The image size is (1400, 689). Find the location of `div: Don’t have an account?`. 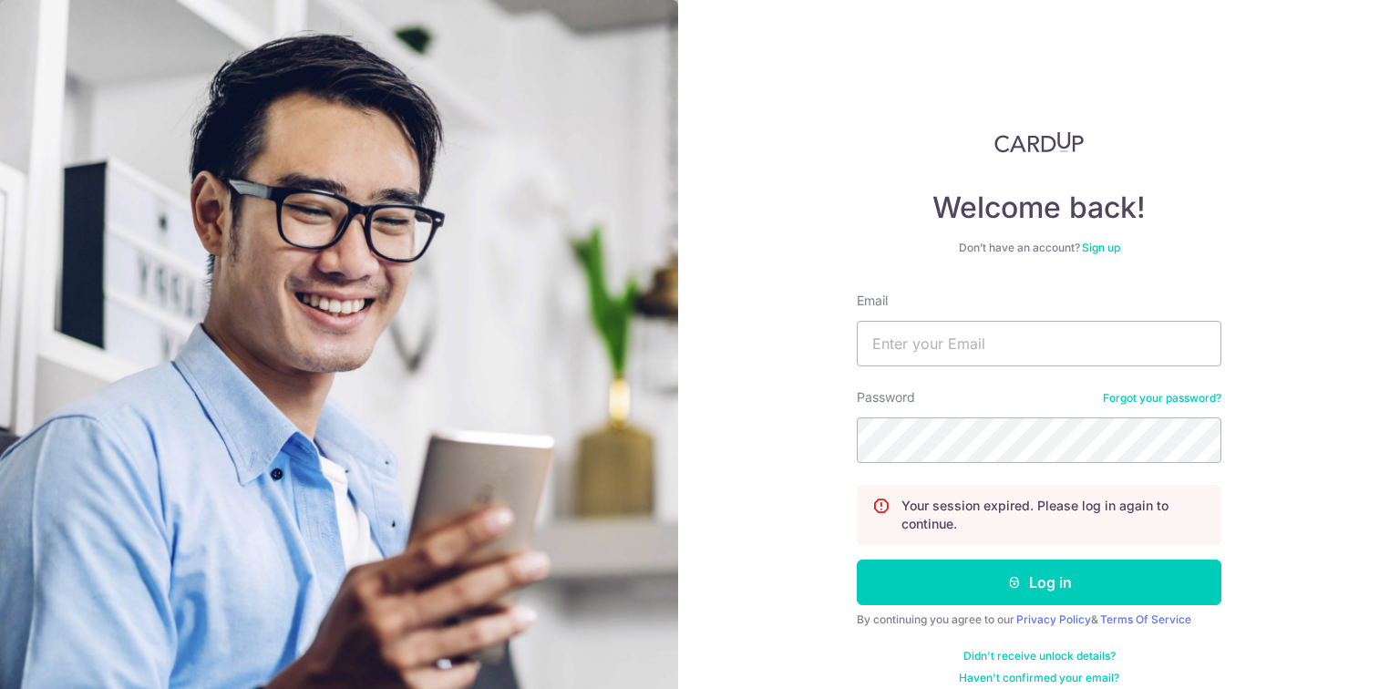

div: Don’t have an account? is located at coordinates (1039, 248).